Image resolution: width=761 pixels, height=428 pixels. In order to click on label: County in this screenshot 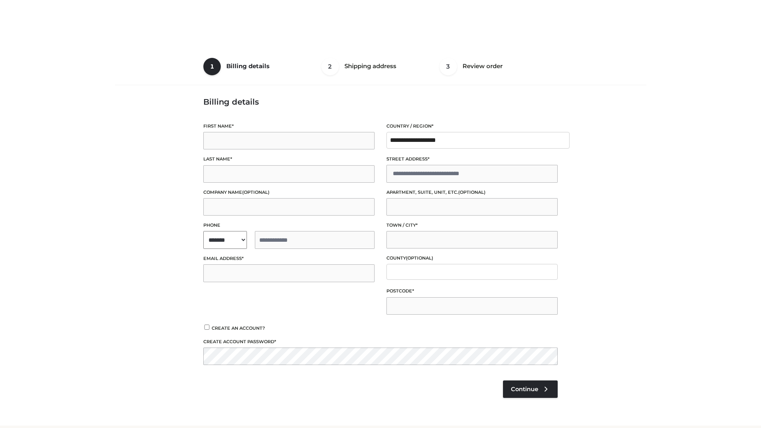, I will do `click(472, 258)`.